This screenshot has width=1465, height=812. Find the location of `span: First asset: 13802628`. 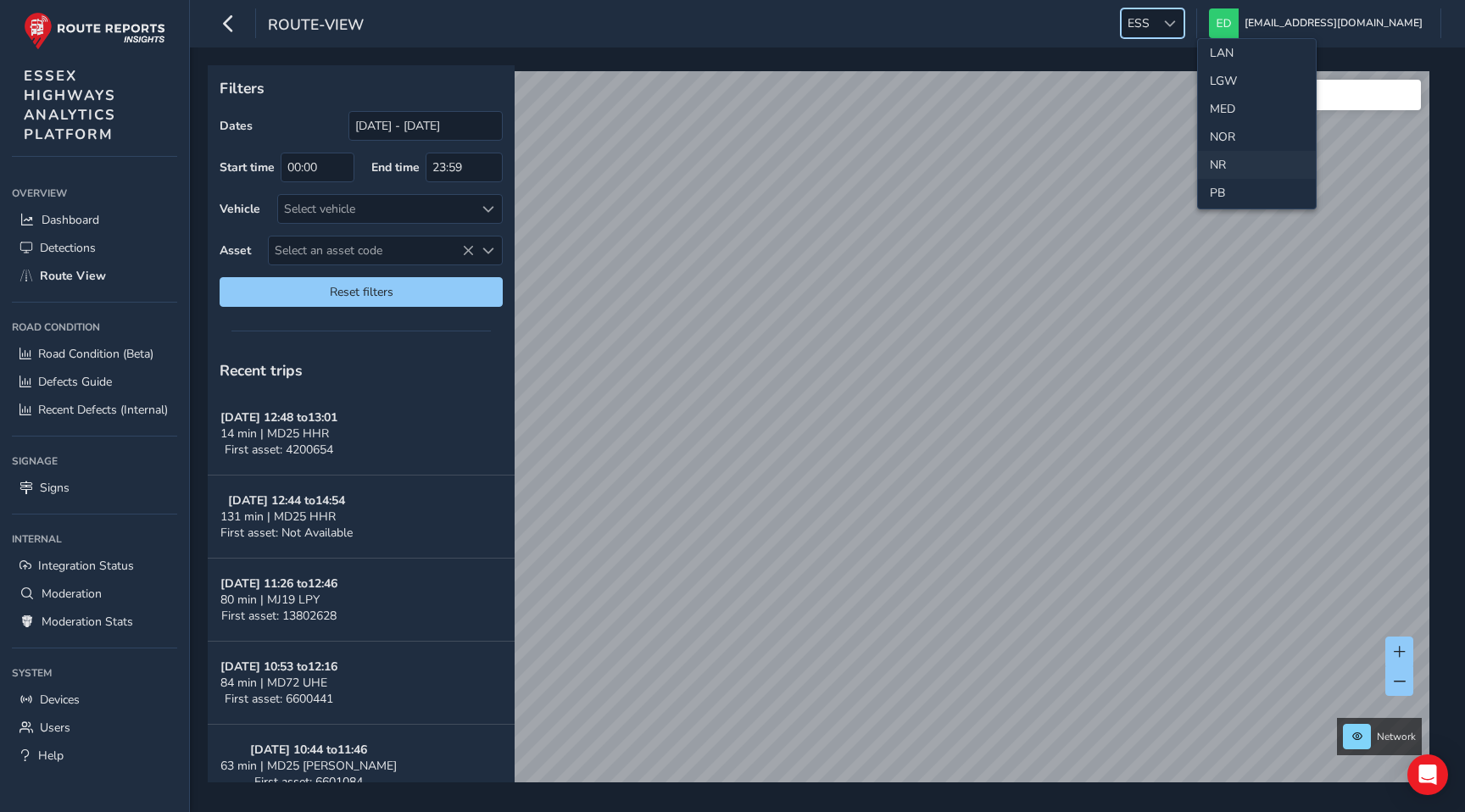

span: First asset: 13802628 is located at coordinates (279, 616).